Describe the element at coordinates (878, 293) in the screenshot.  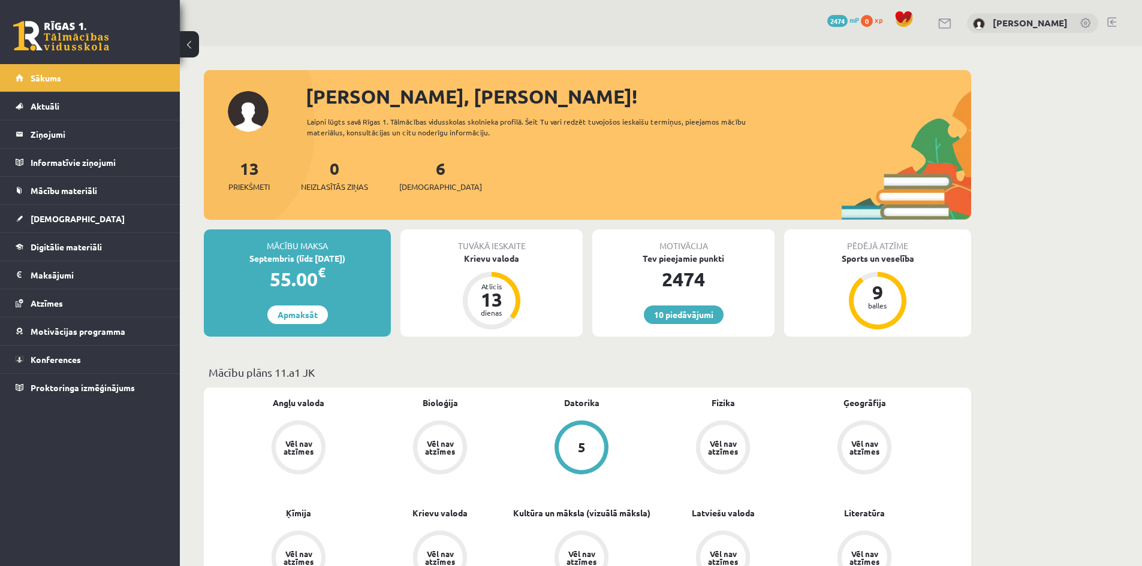
I see `div: 9` at that location.